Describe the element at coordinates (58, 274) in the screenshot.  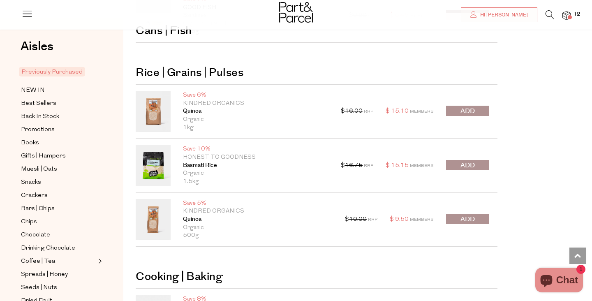
I see `a: Spreads | Honey` at that location.